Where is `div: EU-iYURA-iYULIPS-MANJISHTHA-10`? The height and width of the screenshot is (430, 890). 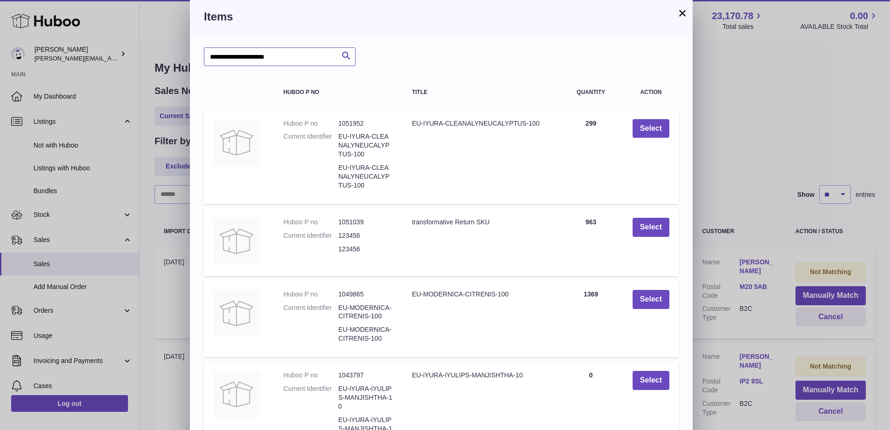
div: EU-iYURA-iYULIPS-MANJISHTHA-10 is located at coordinates (480, 375).